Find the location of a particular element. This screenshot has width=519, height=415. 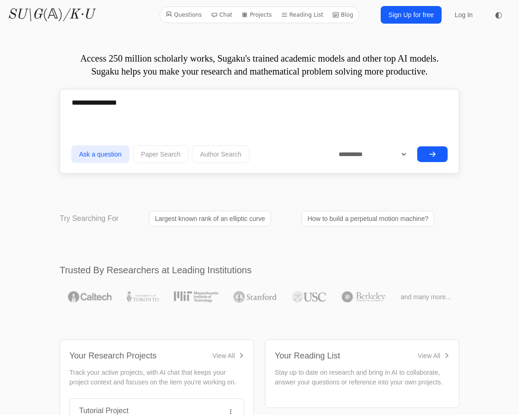

div: Your Research Projects is located at coordinates (113, 356).